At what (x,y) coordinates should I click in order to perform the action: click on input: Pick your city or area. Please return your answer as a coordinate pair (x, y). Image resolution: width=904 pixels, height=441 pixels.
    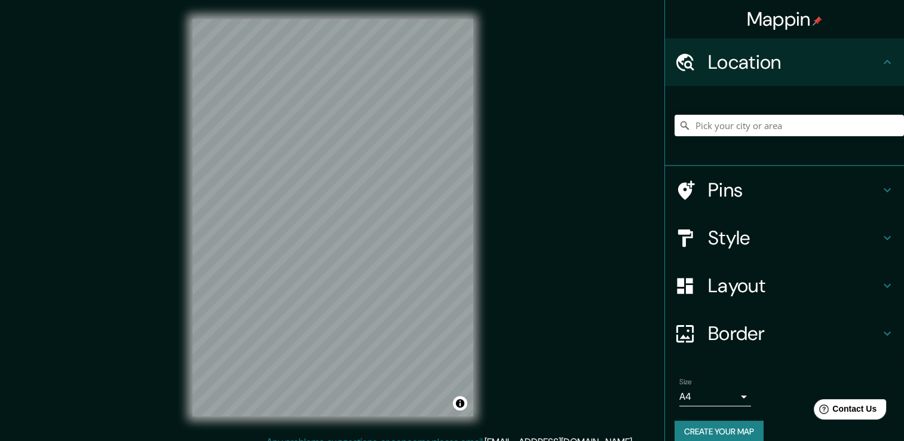
    Looking at the image, I should click on (789, 125).